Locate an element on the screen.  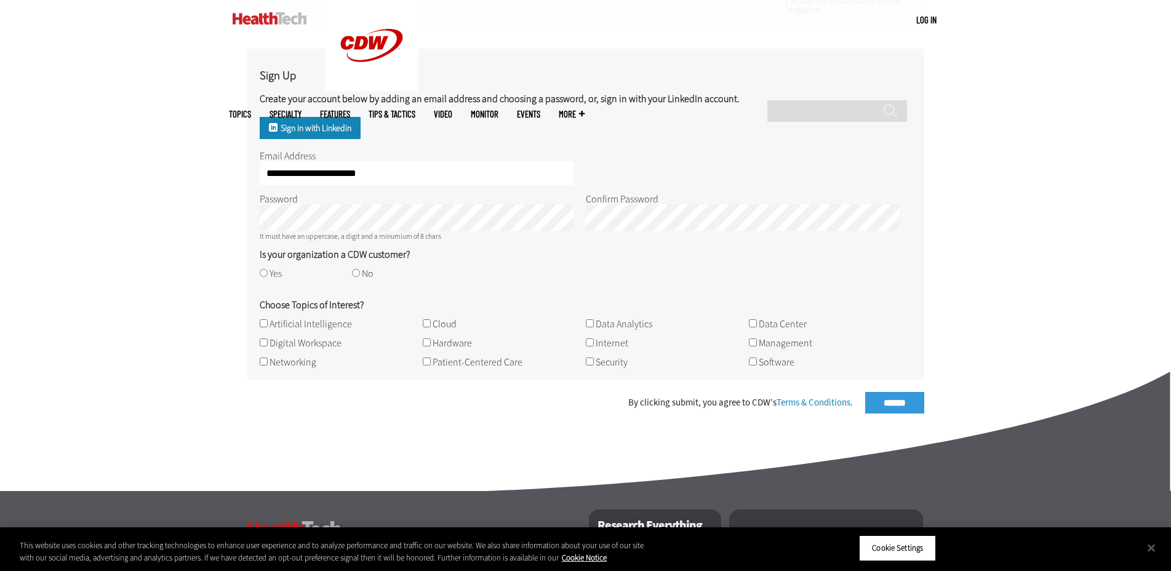
span: Is your organization a CDW customer? is located at coordinates (335, 255).